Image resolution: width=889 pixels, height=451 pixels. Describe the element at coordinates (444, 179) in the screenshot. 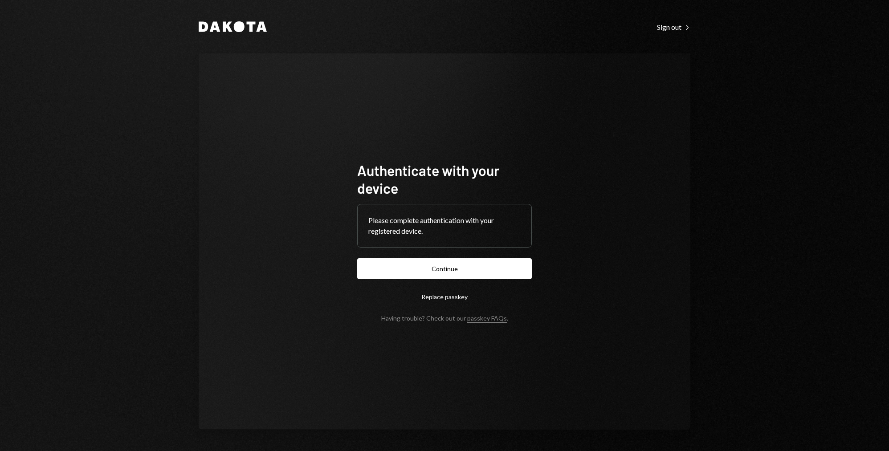

I see `h1: Authenticate with your device` at that location.